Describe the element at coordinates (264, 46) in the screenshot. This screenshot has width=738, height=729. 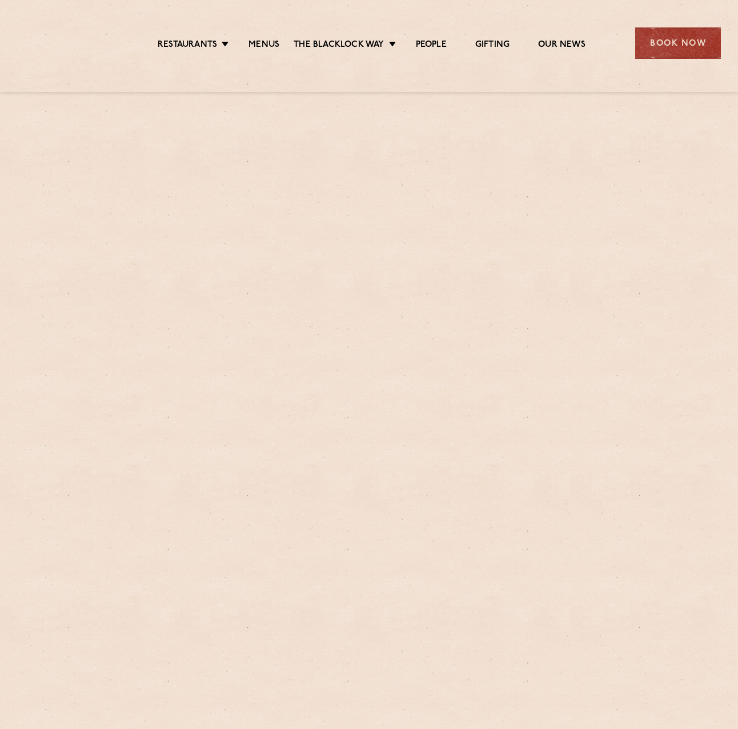
I see `a: Menus` at that location.